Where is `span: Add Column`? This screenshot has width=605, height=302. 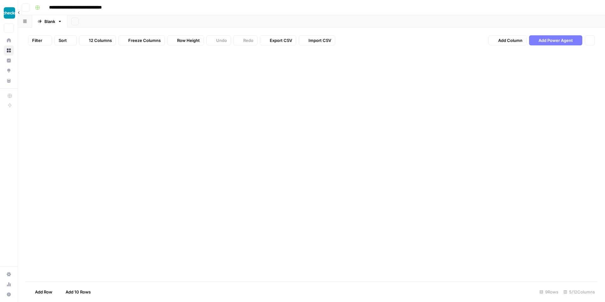 span: Add Column is located at coordinates (510, 40).